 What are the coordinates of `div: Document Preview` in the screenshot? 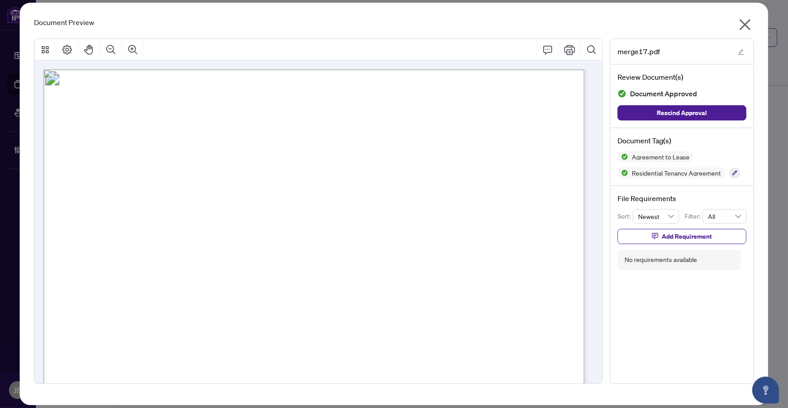 It's located at (394, 22).